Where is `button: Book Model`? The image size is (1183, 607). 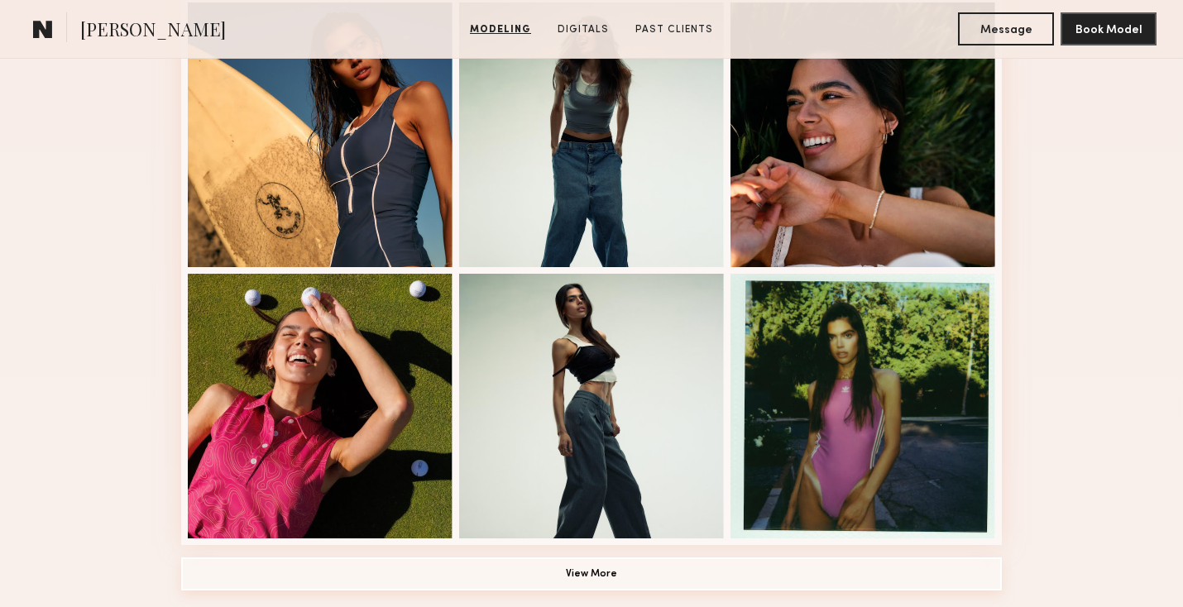
button: Book Model is located at coordinates (1109, 29).